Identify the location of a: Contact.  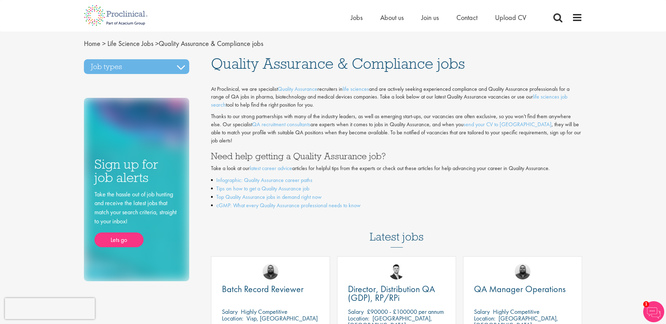
(467, 18).